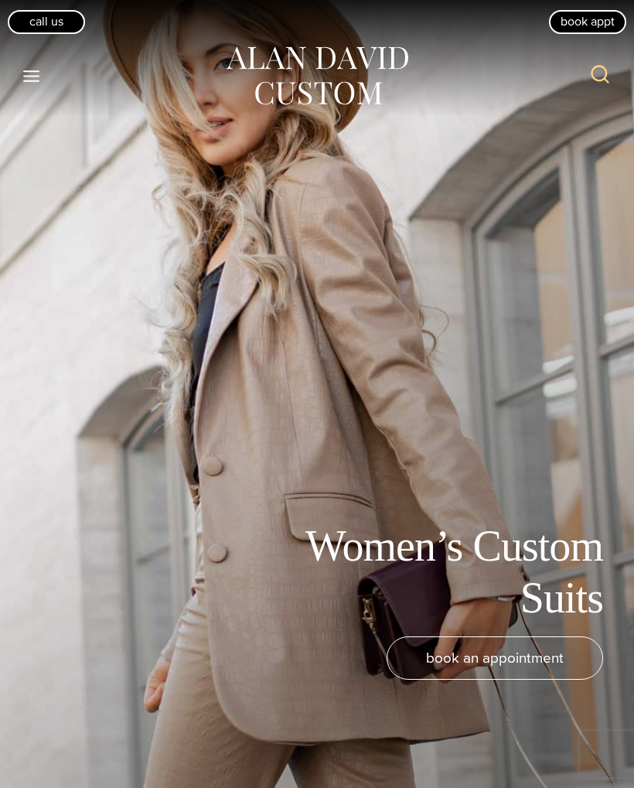 This screenshot has width=634, height=788. I want to click on a: book an appointment, so click(495, 658).